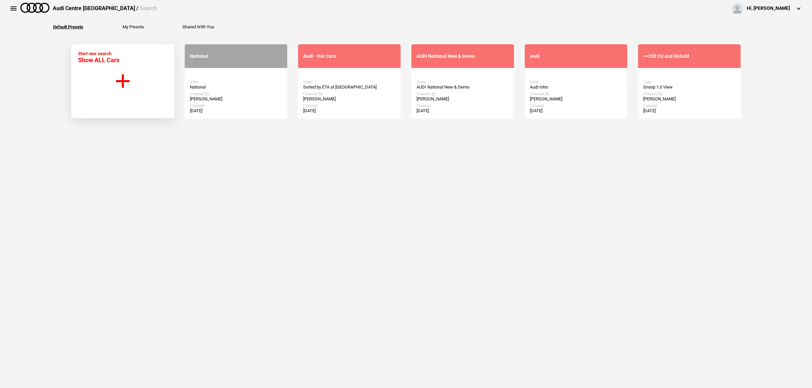 This screenshot has height=388, width=812. Describe the element at coordinates (99, 60) in the screenshot. I see `span: Show ALL Cars` at that location.